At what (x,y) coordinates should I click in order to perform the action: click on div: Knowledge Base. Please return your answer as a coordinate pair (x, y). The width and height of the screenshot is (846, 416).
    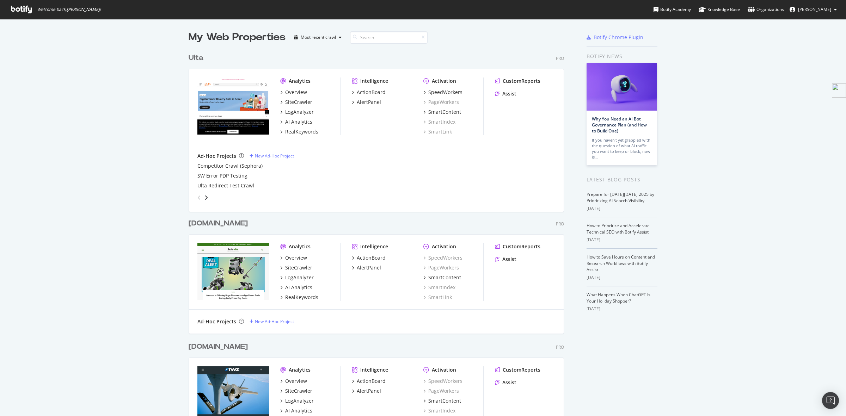
    Looking at the image, I should click on (719, 10).